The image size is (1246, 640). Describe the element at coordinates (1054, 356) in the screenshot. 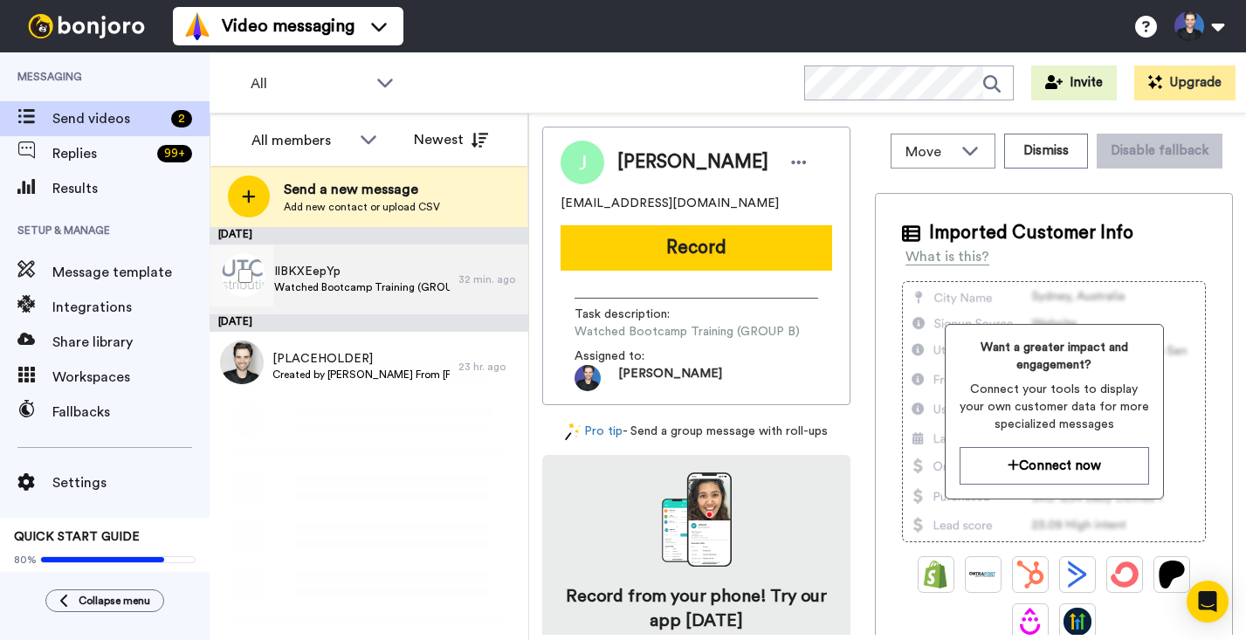

I see `span: Want a greater impact and engagement?` at that location.